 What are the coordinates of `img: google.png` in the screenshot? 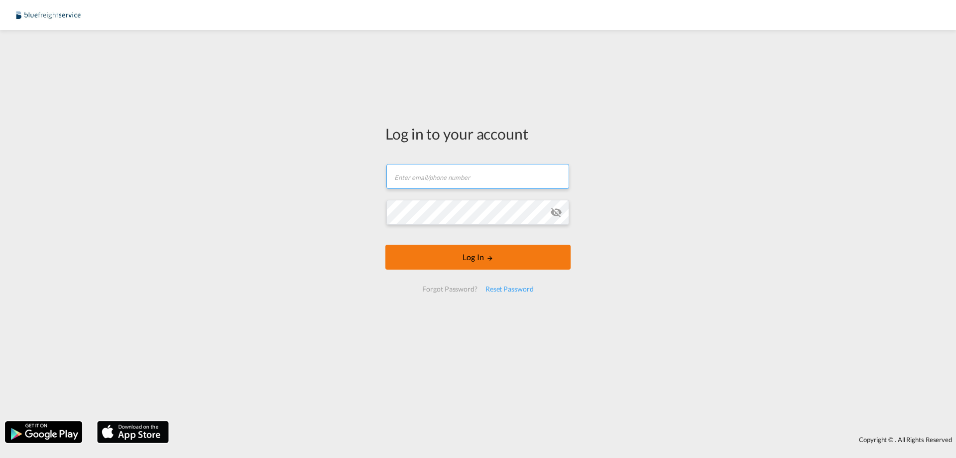 It's located at (43, 432).